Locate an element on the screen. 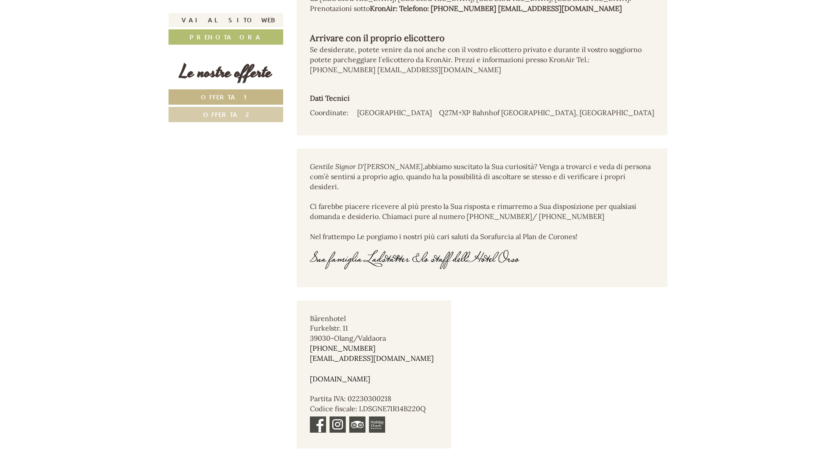  div: Le nostre offerte is located at coordinates (226, 72).